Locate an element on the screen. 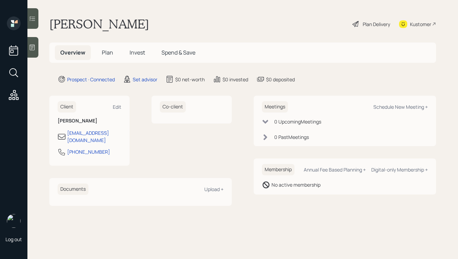  span: Plan is located at coordinates (107, 52).